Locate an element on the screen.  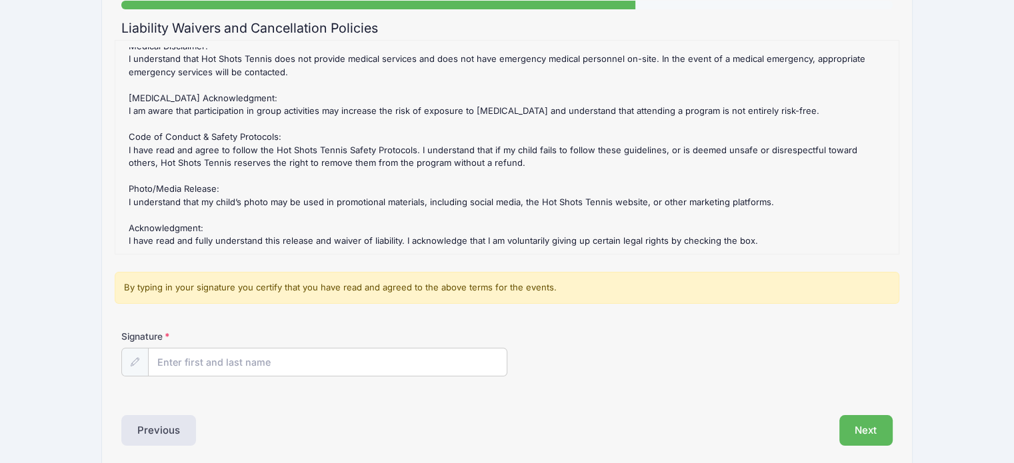
button: Next is located at coordinates (866, 431).